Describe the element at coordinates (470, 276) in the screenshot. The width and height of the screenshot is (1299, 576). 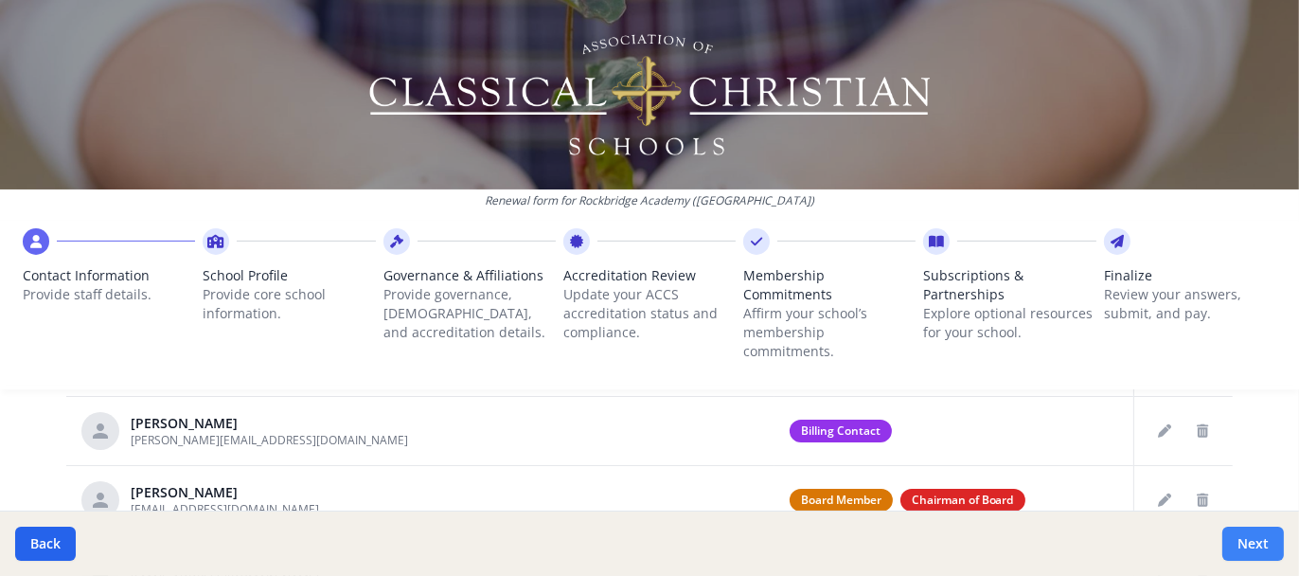
I see `span: Governance & Affiliations` at that location.